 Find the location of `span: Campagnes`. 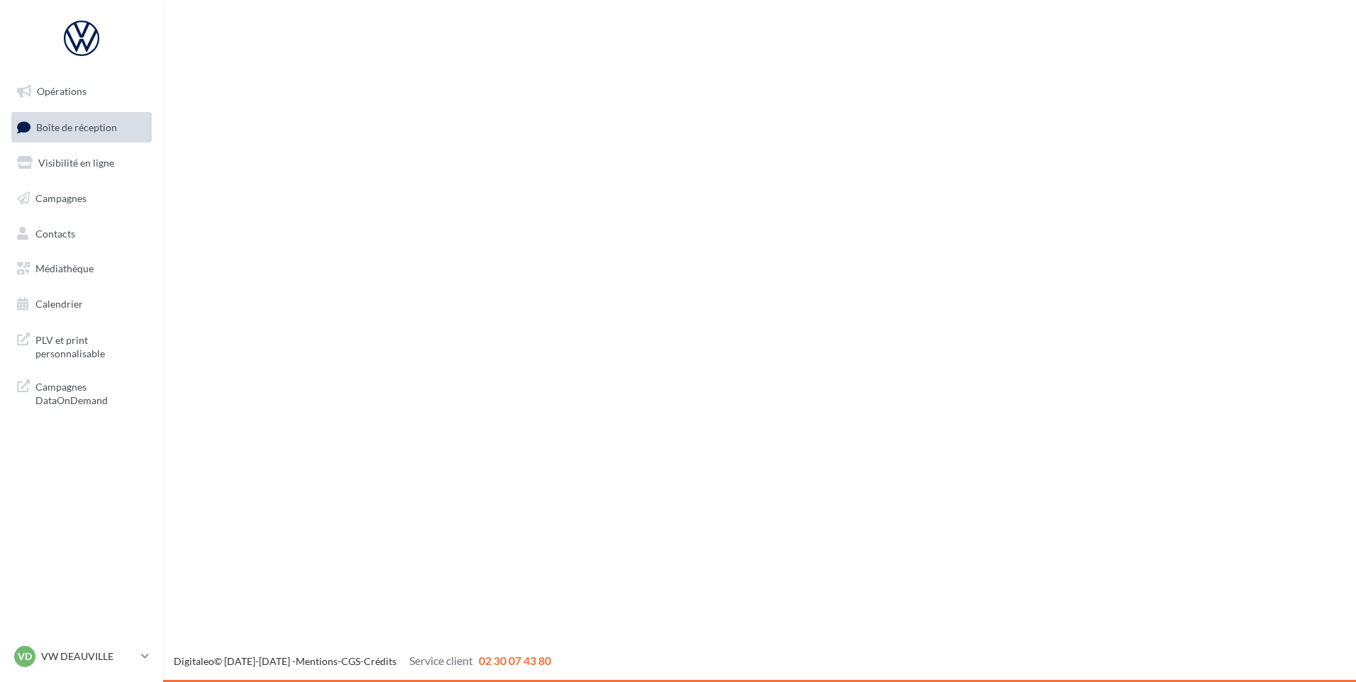

span: Campagnes is located at coordinates (61, 198).